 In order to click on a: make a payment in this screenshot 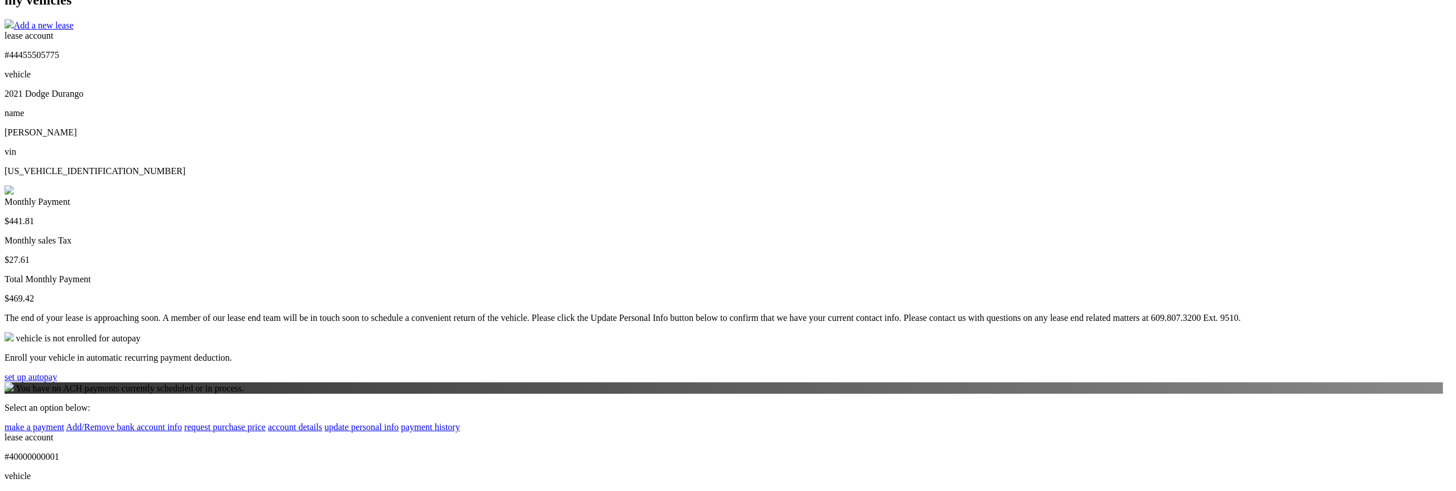, I will do `click(34, 427)`.